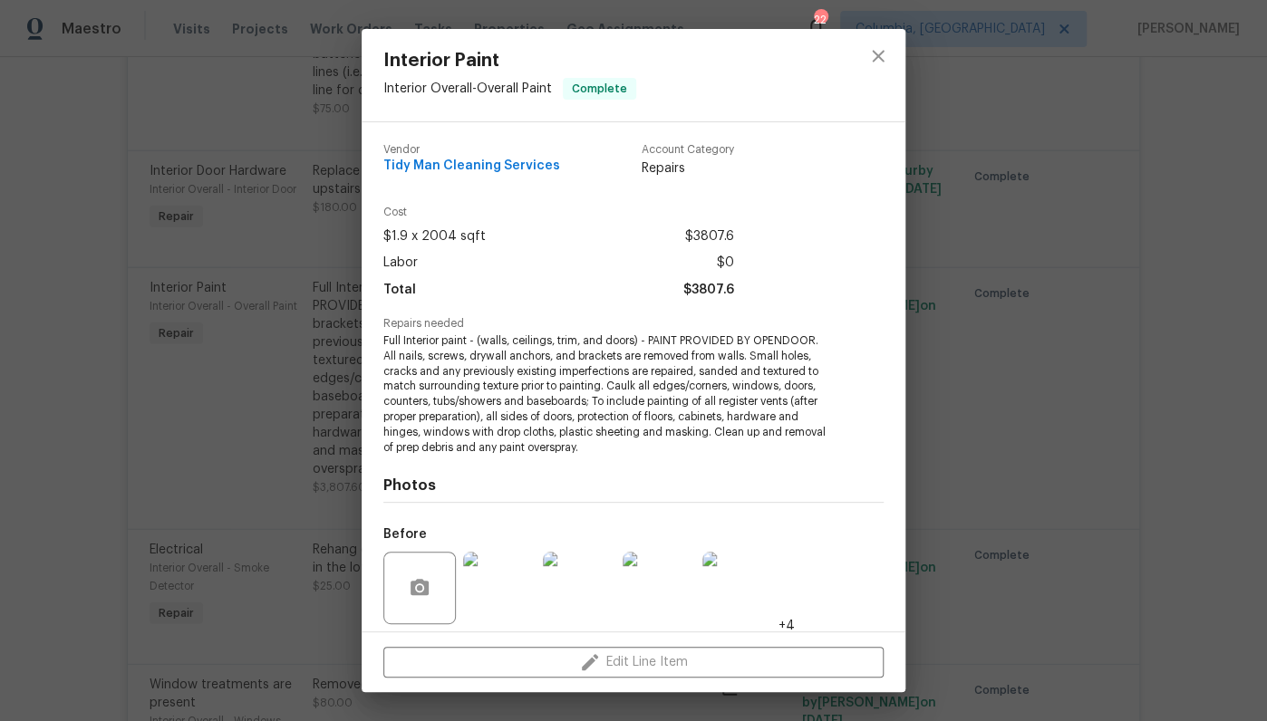 The width and height of the screenshot is (1267, 721). Describe the element at coordinates (400, 290) in the screenshot. I see `span: Total` at that location.